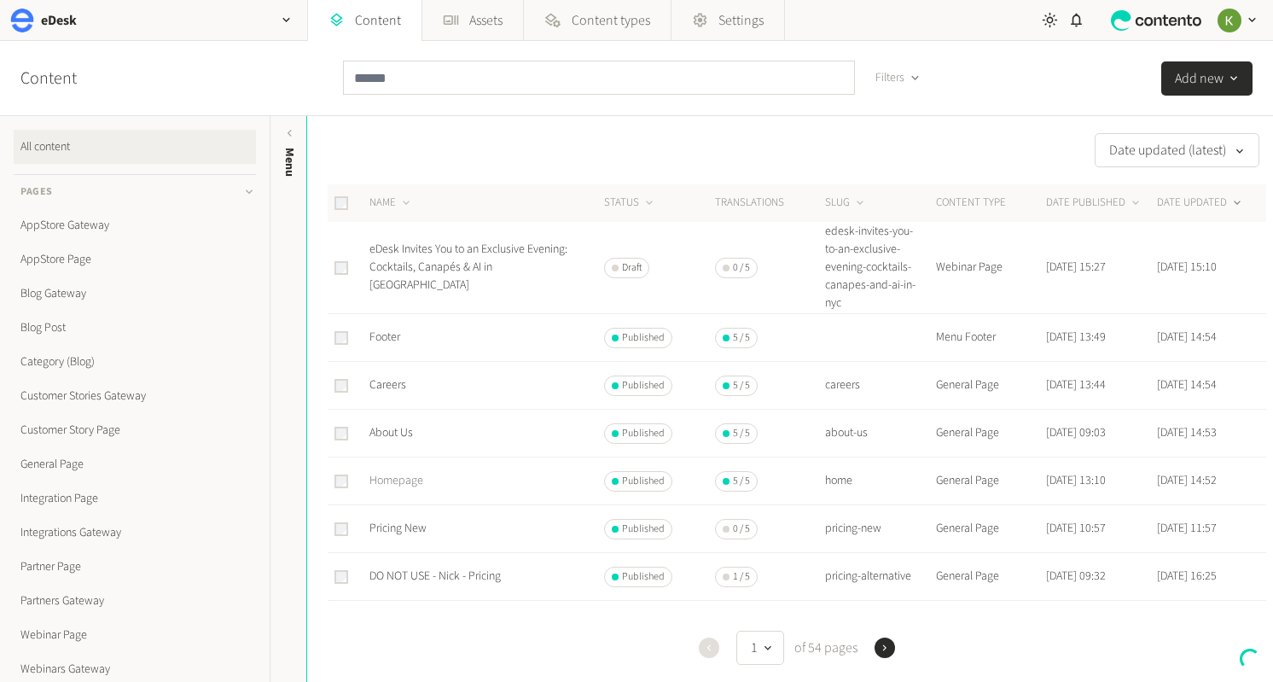  What do you see at coordinates (741, 577) in the screenshot?
I see `span: 1 / 5` at bounding box center [741, 577].